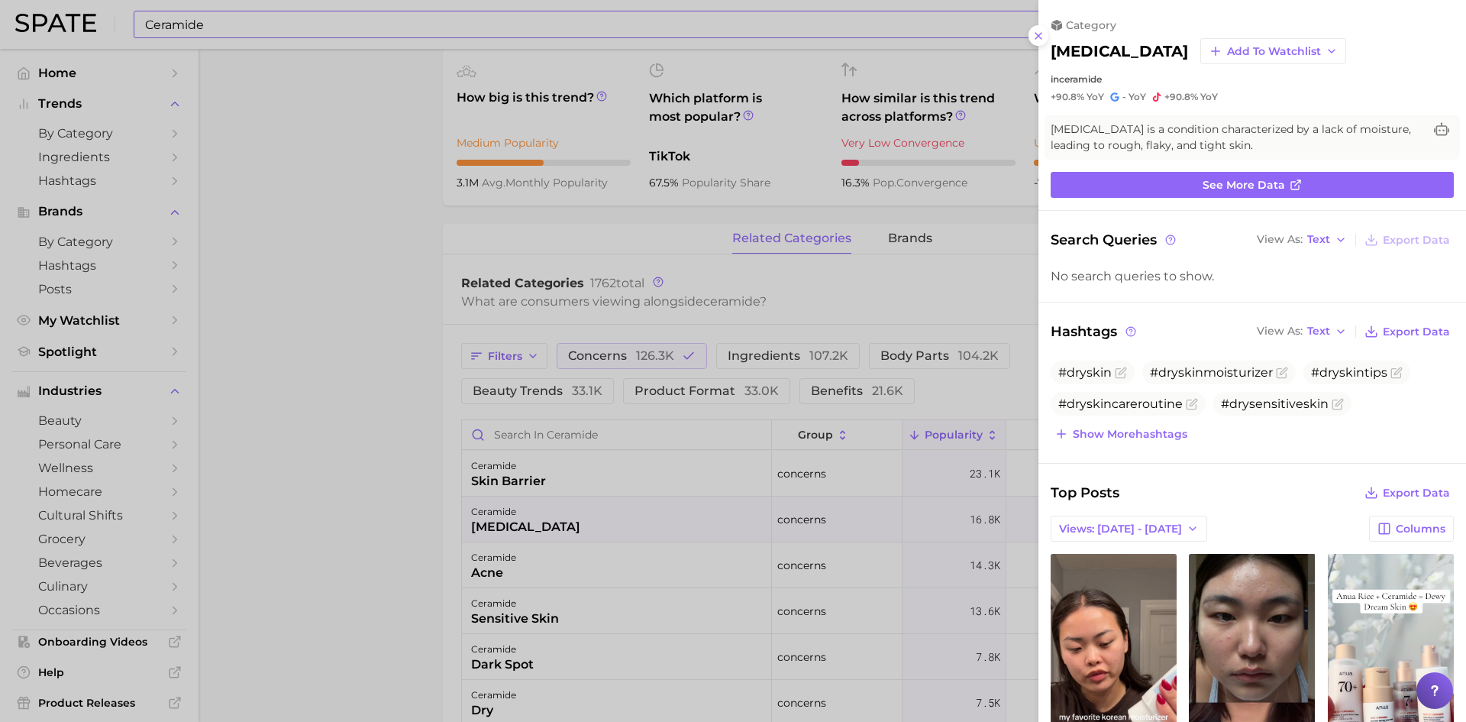 The image size is (1466, 722). What do you see at coordinates (1085, 372) in the screenshot?
I see `span: #dryskin` at bounding box center [1085, 372].